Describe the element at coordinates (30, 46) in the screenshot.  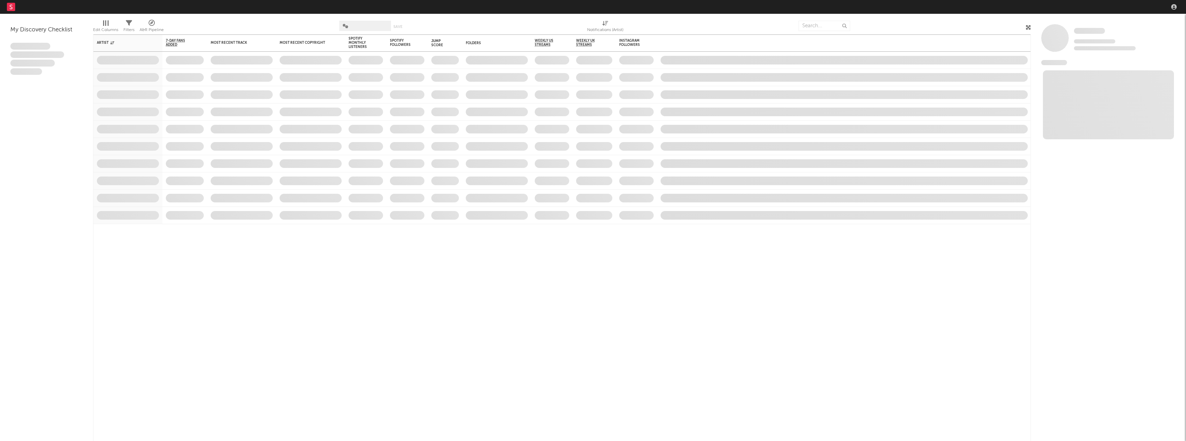
I see `span: Lorem ipsum dolor` at that location.